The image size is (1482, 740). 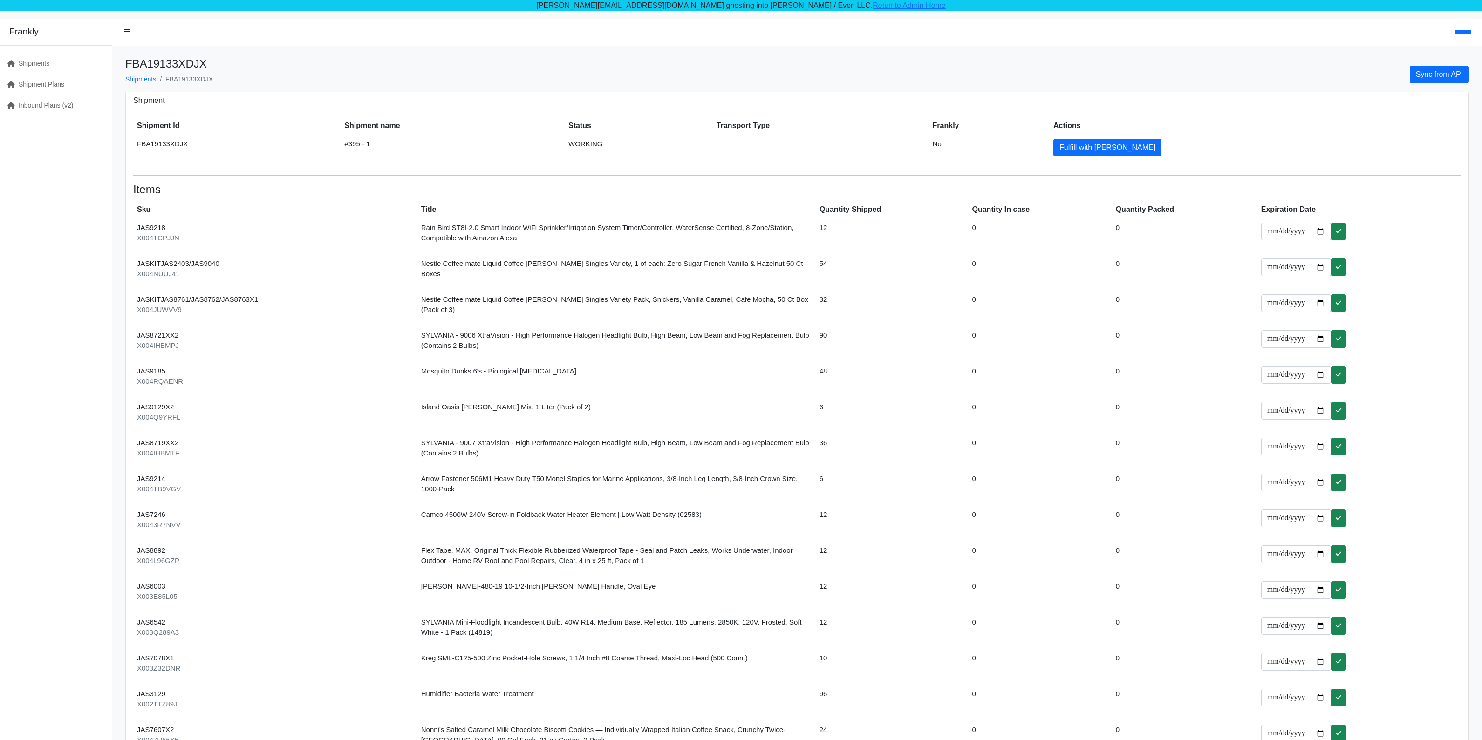 What do you see at coordinates (275, 452) in the screenshot?
I see `td: JAS8719XX2` at bounding box center [275, 452].